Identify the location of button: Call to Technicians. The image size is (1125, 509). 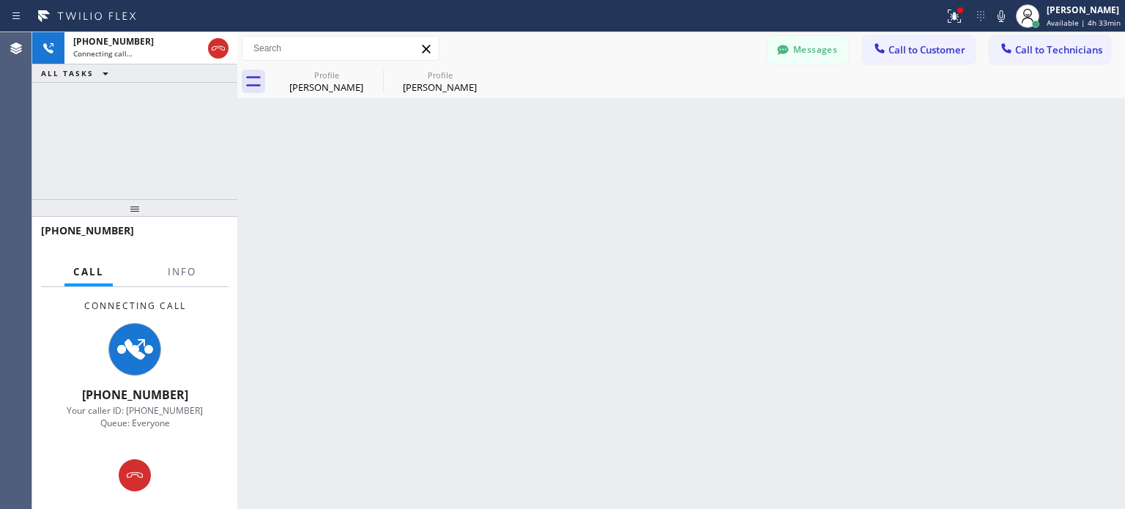
(1050, 50).